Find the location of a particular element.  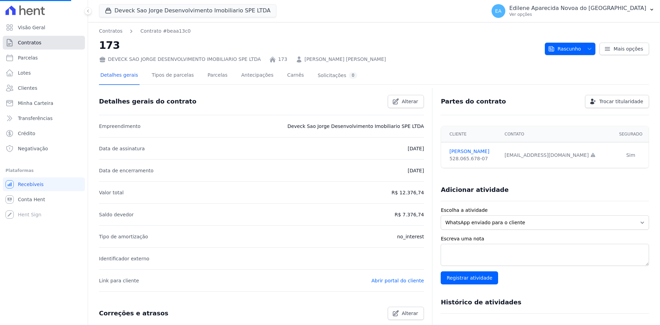

span: Visão Geral is located at coordinates (32, 27).